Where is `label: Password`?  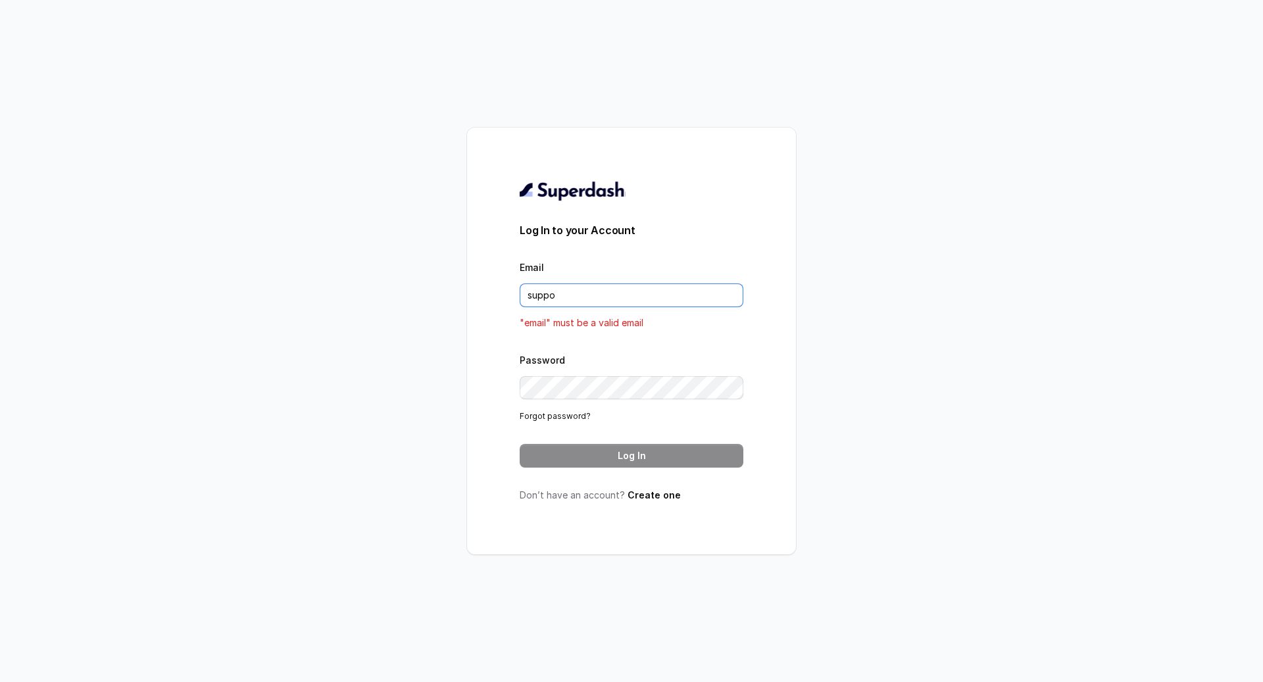
label: Password is located at coordinates (542, 360).